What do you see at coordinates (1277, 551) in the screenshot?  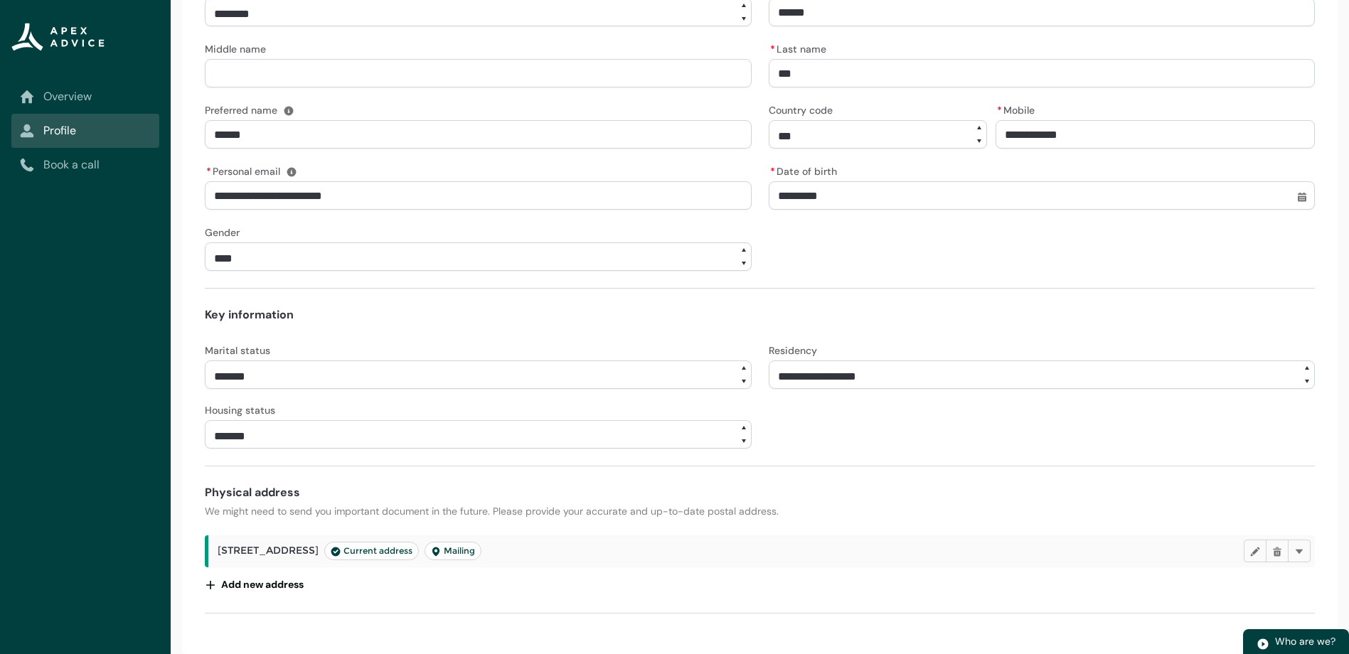 I see `button: Delete` at bounding box center [1277, 551].